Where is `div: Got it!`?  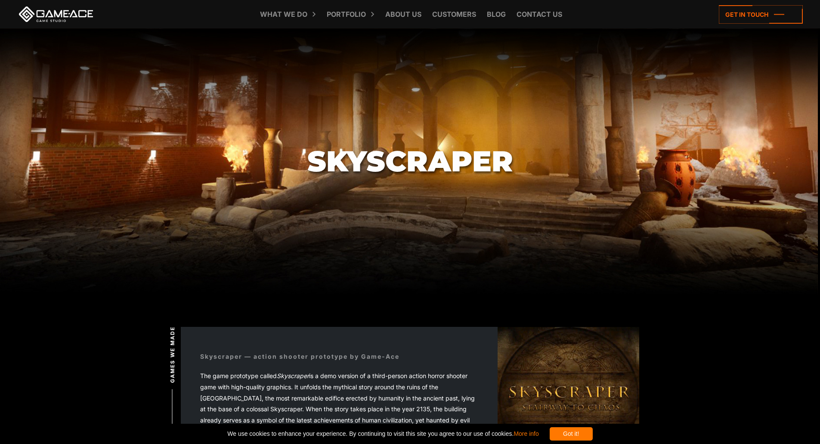
div: Got it! is located at coordinates (571, 433).